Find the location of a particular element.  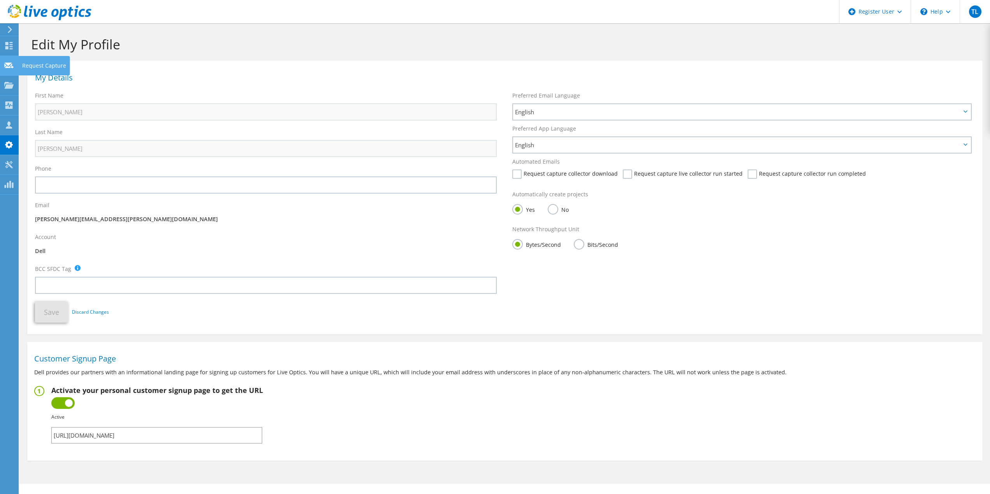

label: BCC SFDC Tag is located at coordinates (53, 269).